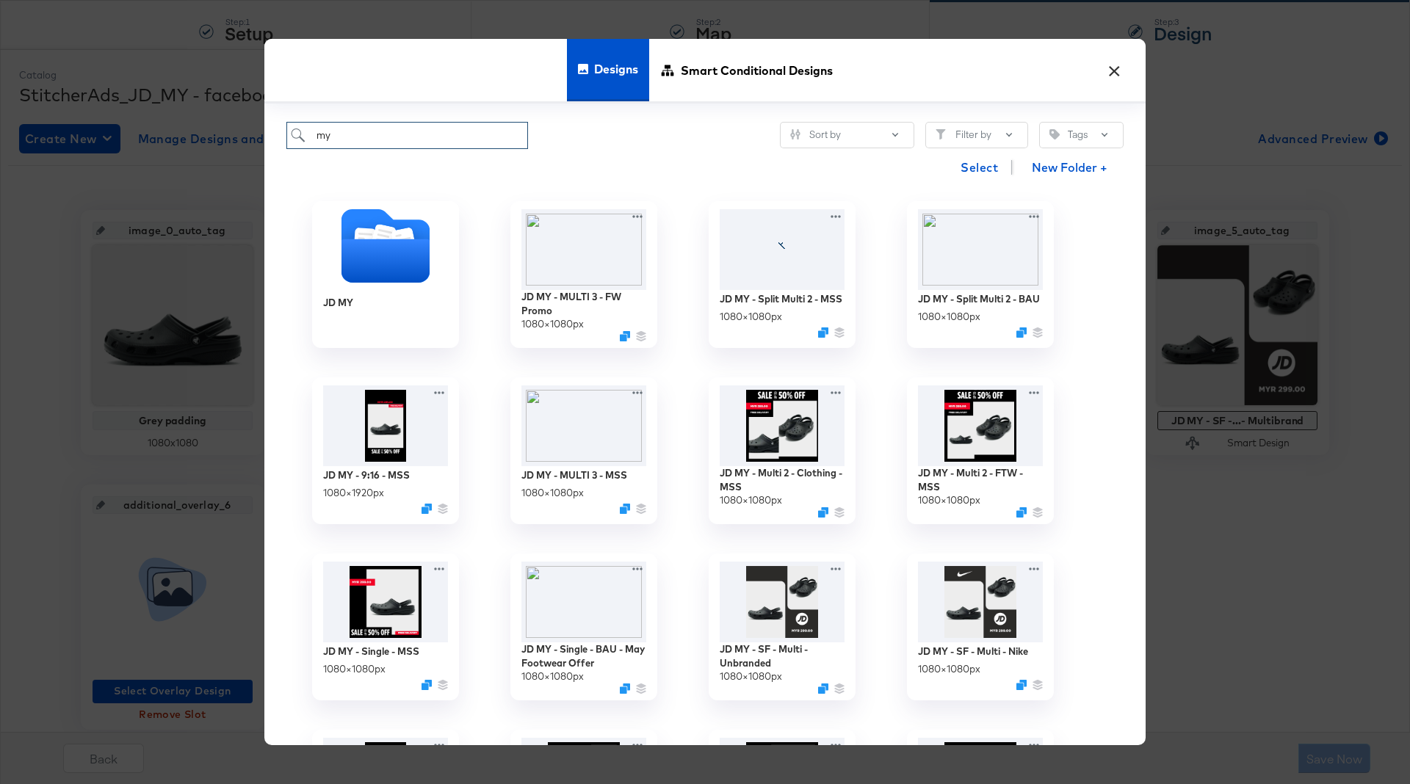  I want to click on div: JD MY - Split Multi 2 - MSS1080×1080pxDuplicate, so click(782, 275).